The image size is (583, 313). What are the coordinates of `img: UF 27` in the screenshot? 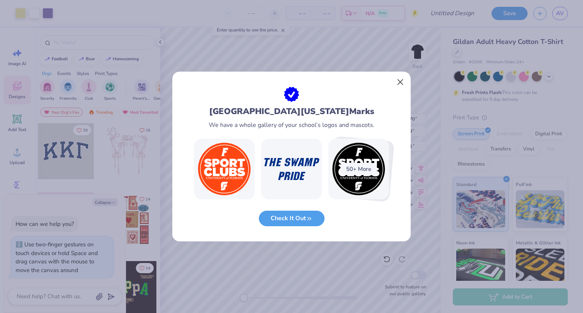 It's located at (291, 169).